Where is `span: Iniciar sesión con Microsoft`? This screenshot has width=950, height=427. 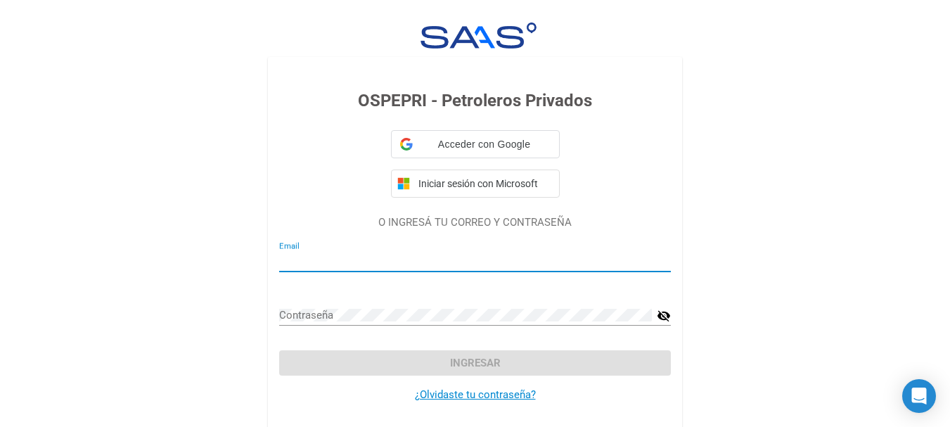 span: Iniciar sesión con Microsoft is located at coordinates (484, 184).